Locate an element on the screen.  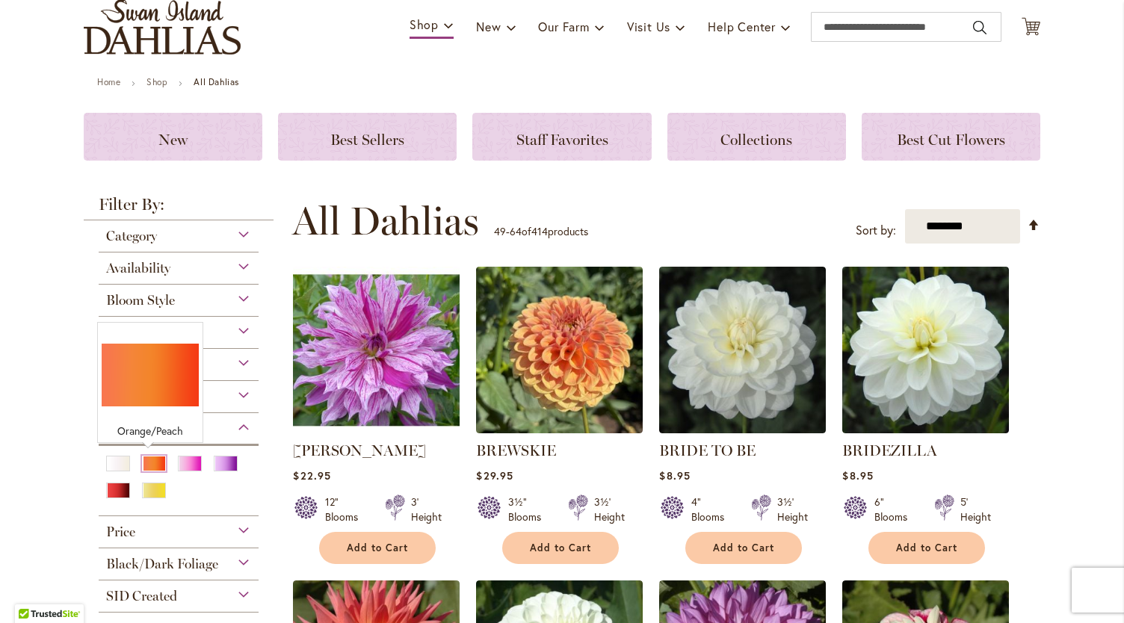
span: All Dahlias is located at coordinates (386, 221).